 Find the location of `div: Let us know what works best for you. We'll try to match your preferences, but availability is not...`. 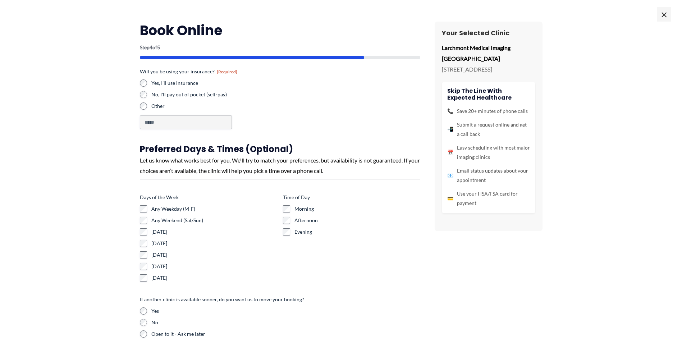

div: Let us know what works best for you. We'll try to match your preferences, but availability is not... is located at coordinates (280, 165).